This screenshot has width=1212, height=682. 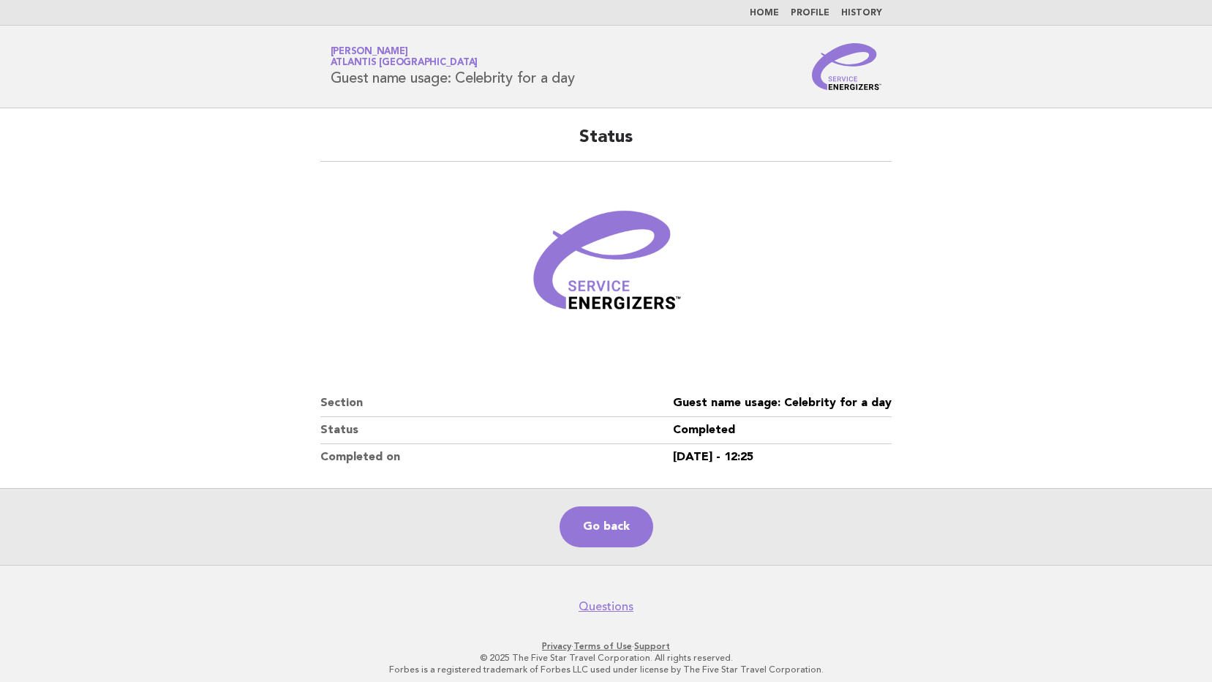 I want to click on h1: Guest name usage: Celebrity for a day, so click(x=453, y=67).